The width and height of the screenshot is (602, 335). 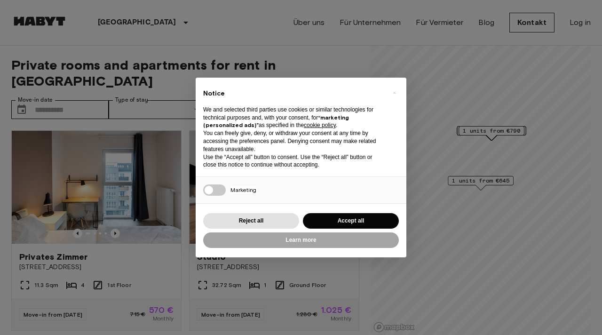 What do you see at coordinates (294, 161) in the screenshot?
I see `p: Use the “Accept all” button to consent. Use the “Reject all” button or close this notice to conti...` at bounding box center [294, 161].